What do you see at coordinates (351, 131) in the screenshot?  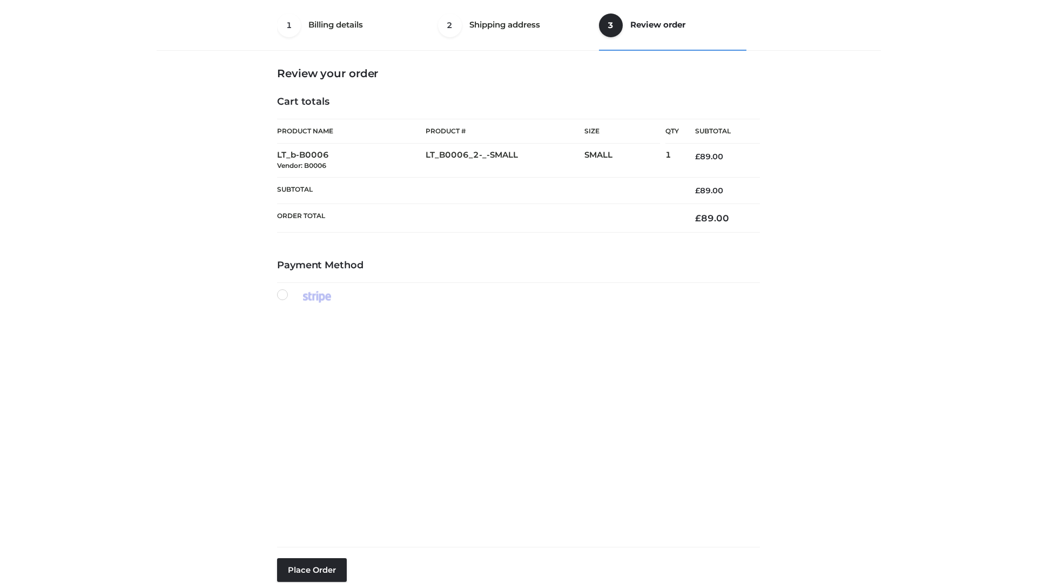 I see `th: Product Name` at bounding box center [351, 131].